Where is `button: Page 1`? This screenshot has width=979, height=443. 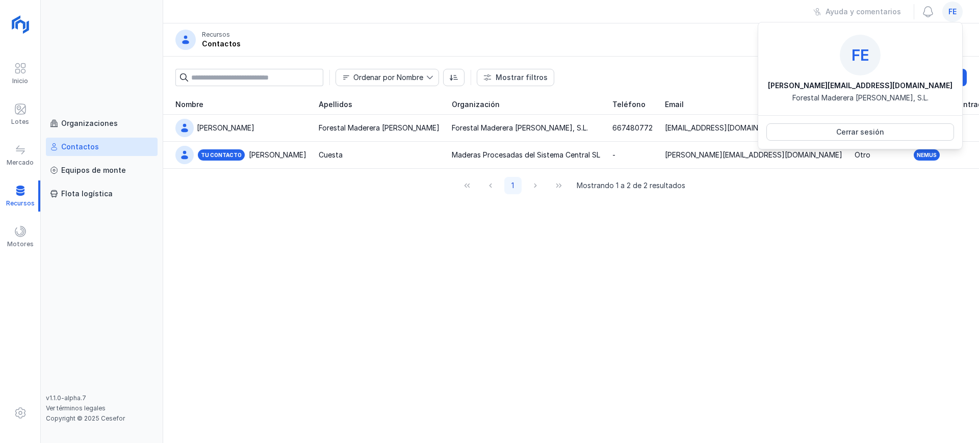
button: Page 1 is located at coordinates (513, 186).